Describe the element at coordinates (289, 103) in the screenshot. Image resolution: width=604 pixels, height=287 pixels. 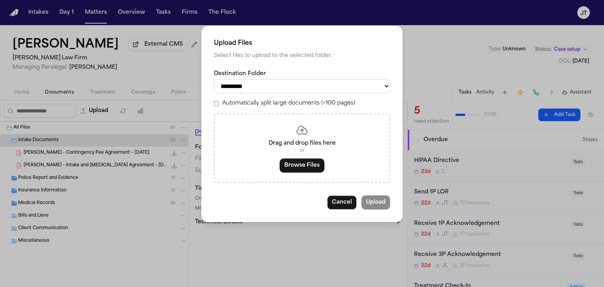
I see `label: Automatically split large documents (>100 pages)` at that location.